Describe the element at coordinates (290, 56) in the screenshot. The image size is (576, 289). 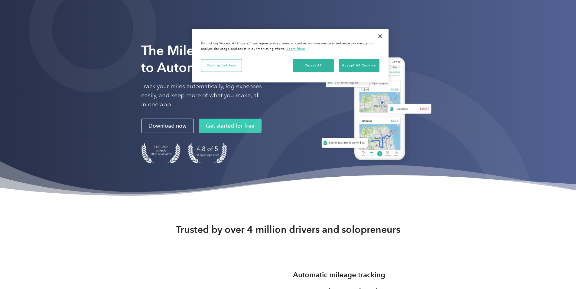
I see `div: Cookie banner` at that location.